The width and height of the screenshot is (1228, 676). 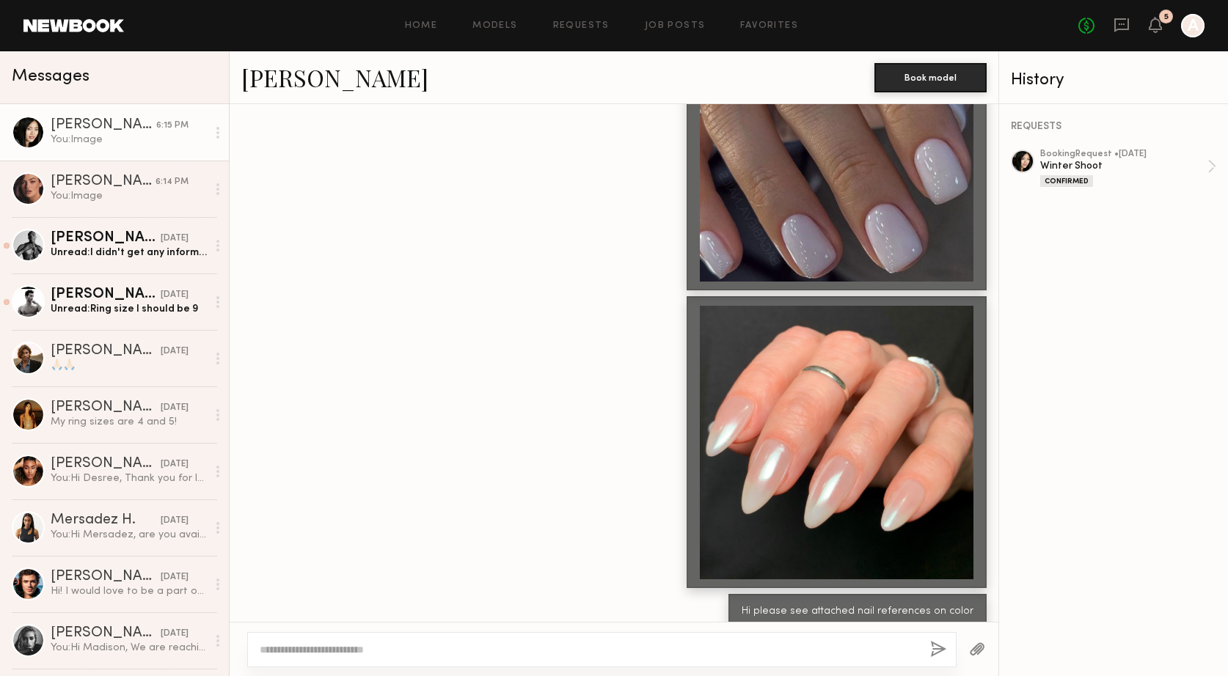 What do you see at coordinates (172, 125) in the screenshot?
I see `div: 6:15 PM` at bounding box center [172, 125].